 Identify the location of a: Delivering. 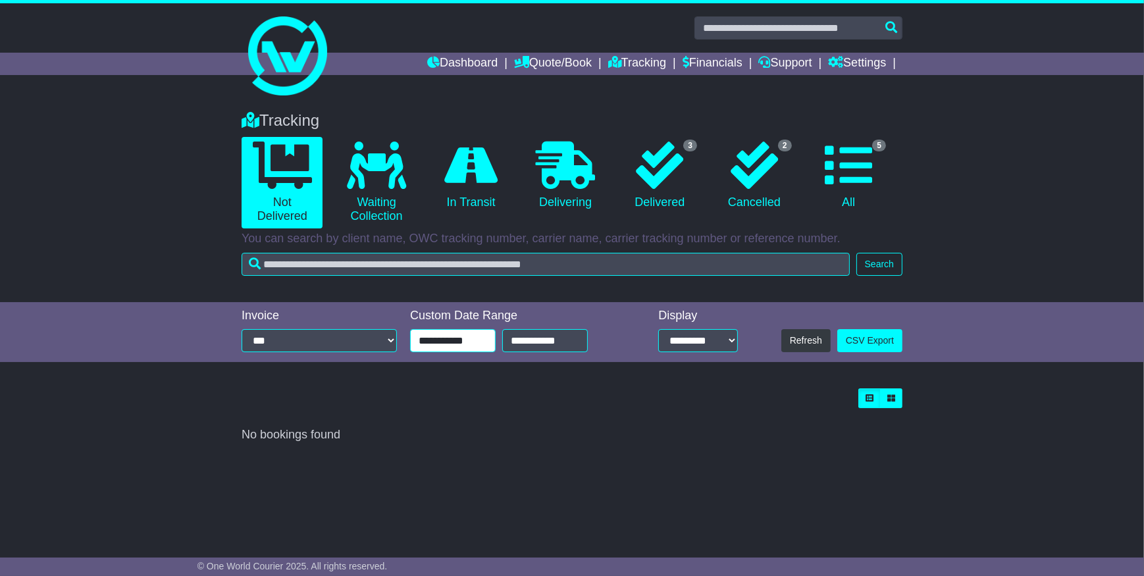
(565, 176).